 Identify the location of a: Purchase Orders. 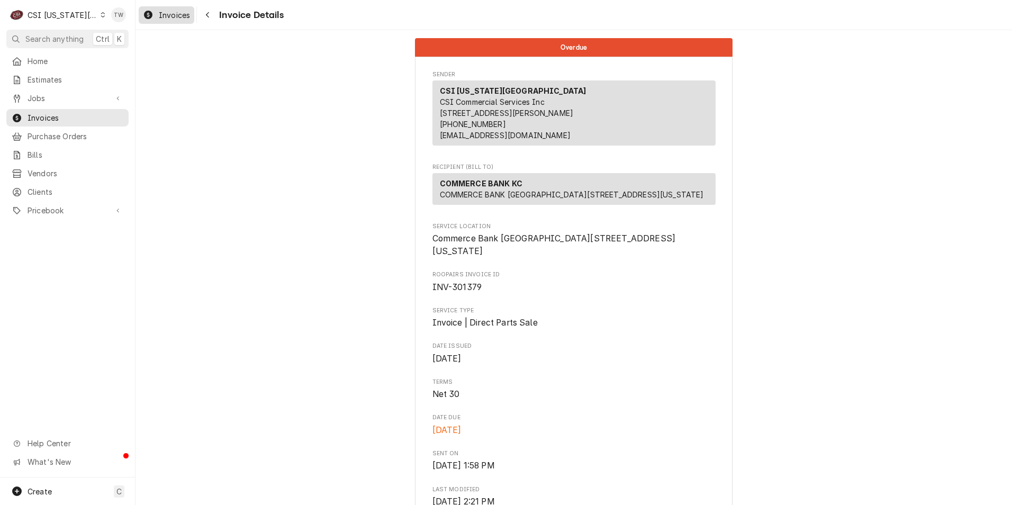
(67, 136).